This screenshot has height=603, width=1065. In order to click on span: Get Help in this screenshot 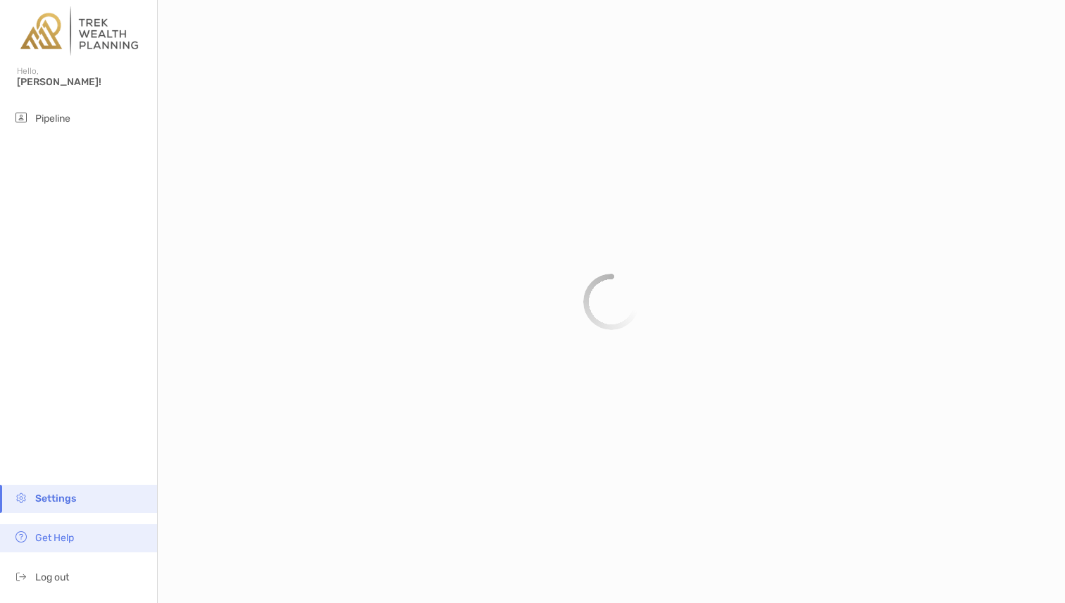, I will do `click(54, 538)`.